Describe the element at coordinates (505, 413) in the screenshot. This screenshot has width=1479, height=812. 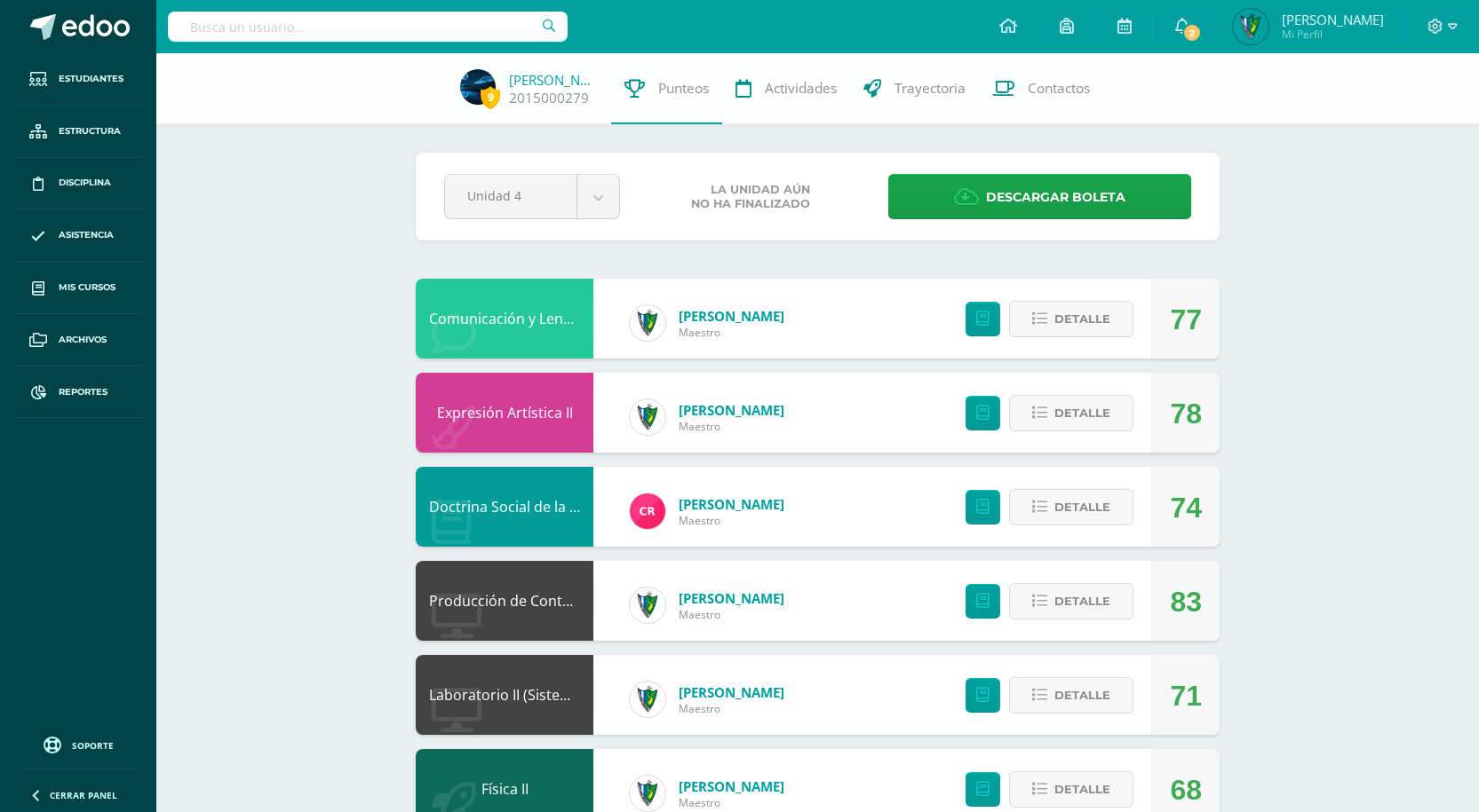
I see `div: Expresión Artística II` at that location.